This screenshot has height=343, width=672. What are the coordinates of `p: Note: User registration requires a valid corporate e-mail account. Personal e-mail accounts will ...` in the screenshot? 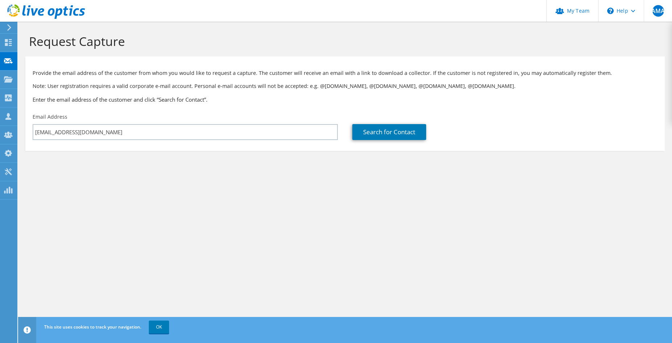 It's located at (345, 86).